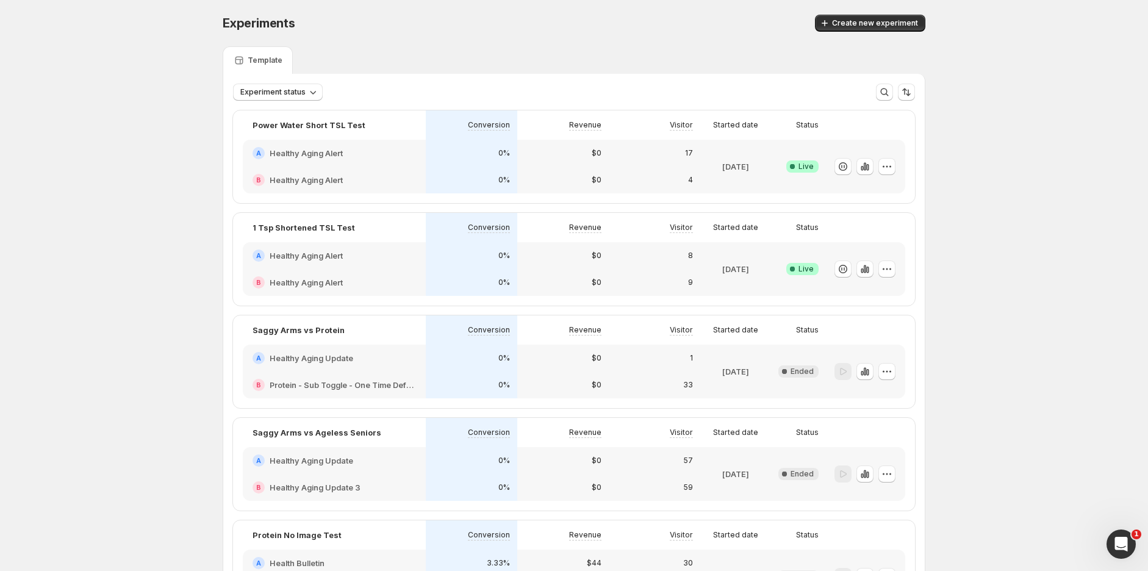 The height and width of the screenshot is (571, 1148). Describe the element at coordinates (277, 92) in the screenshot. I see `button: Experiment status` at that location.